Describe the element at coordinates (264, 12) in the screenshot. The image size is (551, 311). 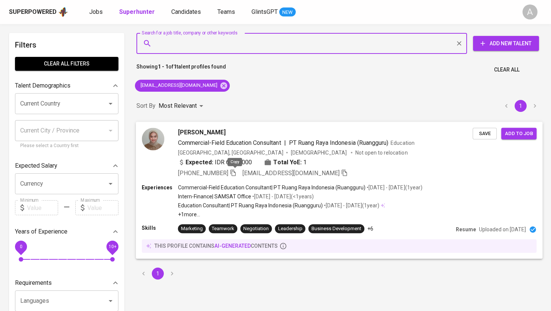
I see `span: GlintsGPT` at that location.